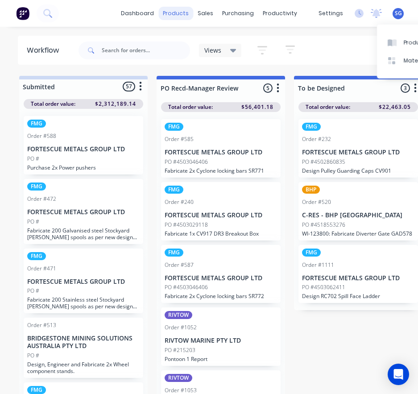 The image size is (418, 394). What do you see at coordinates (323, 225) in the screenshot?
I see `p: PO #4518553276` at bounding box center [323, 225].